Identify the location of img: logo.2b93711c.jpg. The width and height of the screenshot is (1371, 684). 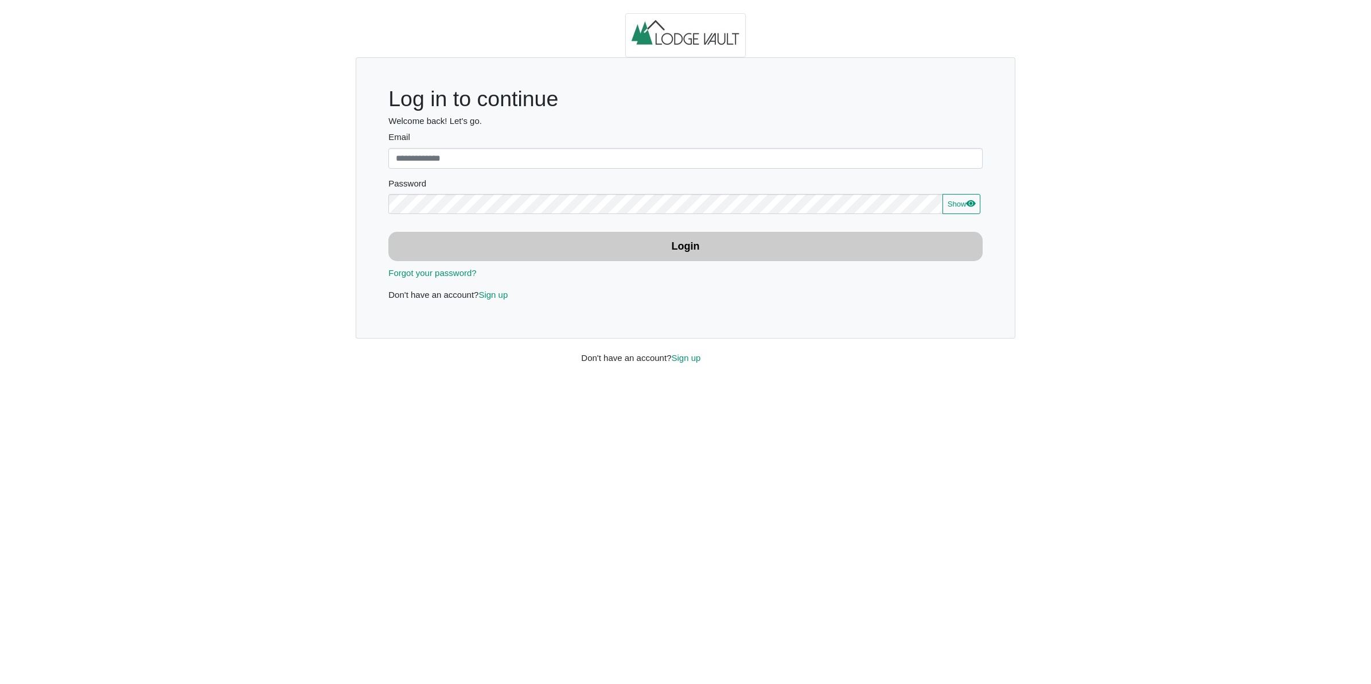
(686, 36).